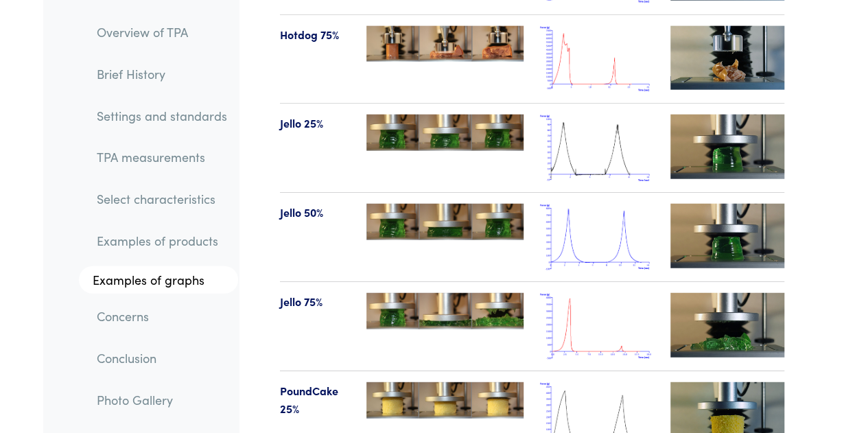  What do you see at coordinates (597, 59) in the screenshot?
I see `img: hotdog_tpa_75.png` at bounding box center [597, 59].